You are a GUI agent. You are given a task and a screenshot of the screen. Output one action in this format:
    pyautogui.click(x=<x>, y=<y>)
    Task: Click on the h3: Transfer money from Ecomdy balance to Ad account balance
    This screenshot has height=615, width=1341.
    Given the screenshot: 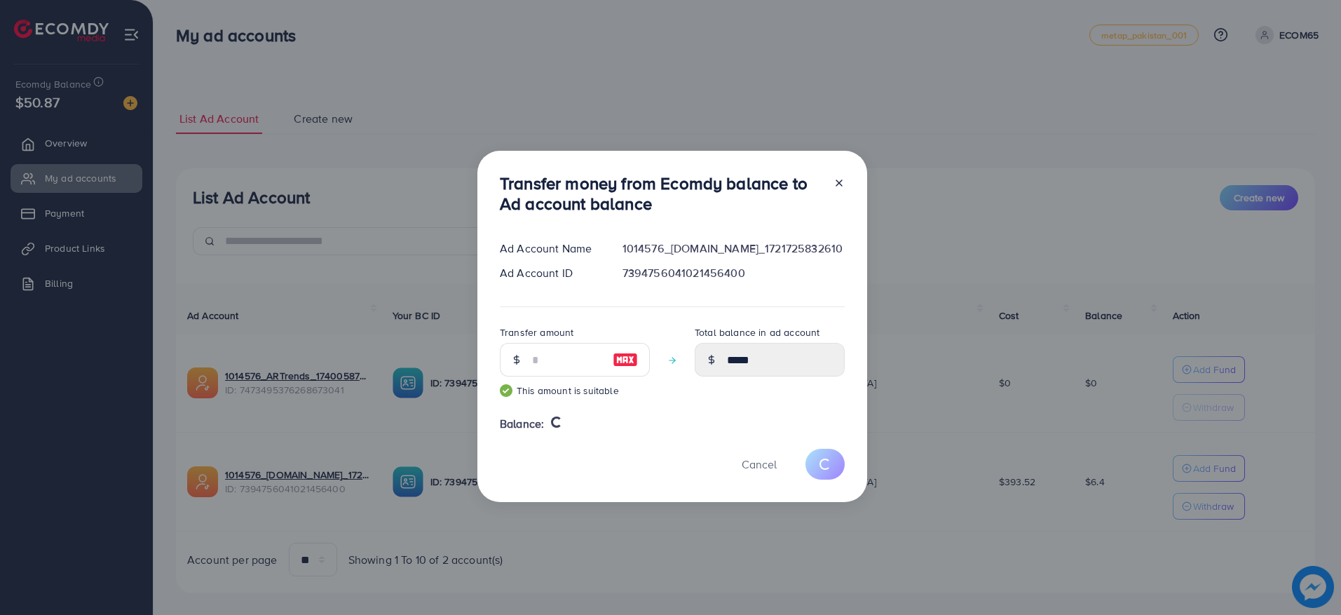 What is the action you would take?
    pyautogui.click(x=661, y=193)
    